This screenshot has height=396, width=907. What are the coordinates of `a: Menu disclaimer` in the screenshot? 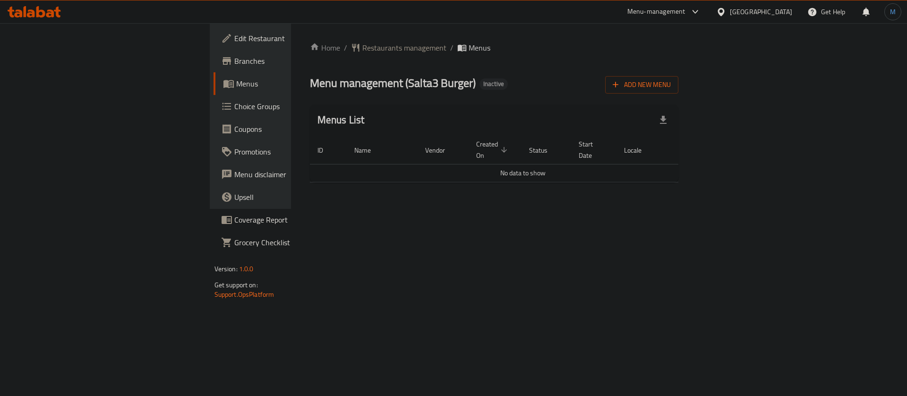 It's located at (287, 174).